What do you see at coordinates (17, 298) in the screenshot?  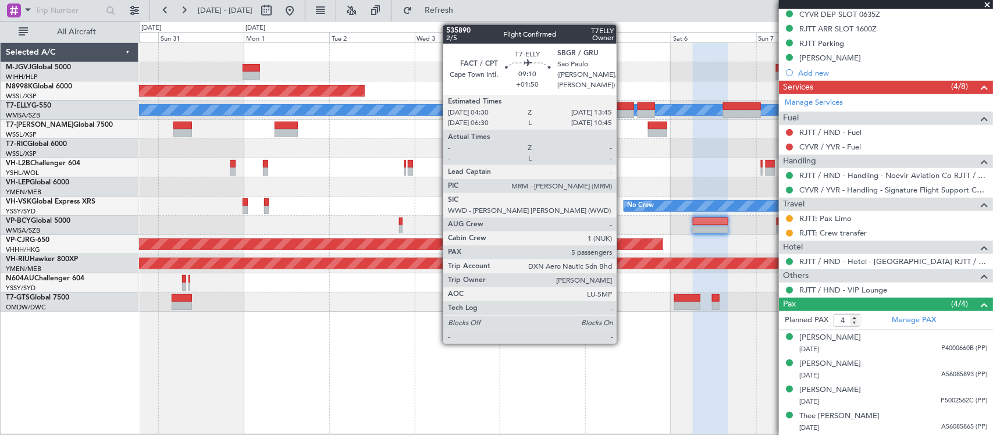 I see `span: T7-GTS` at bounding box center [17, 298].